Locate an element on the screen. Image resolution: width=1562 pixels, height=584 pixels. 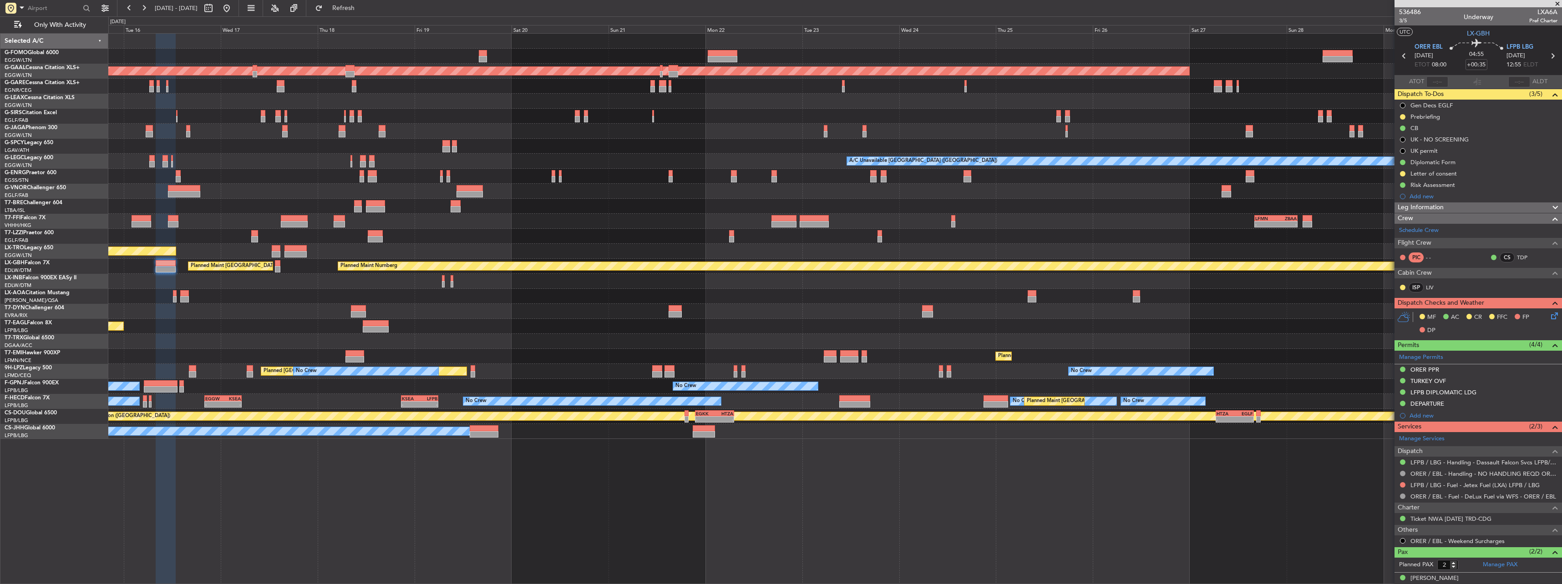
span: Pref Charter is located at coordinates (1544, 20).